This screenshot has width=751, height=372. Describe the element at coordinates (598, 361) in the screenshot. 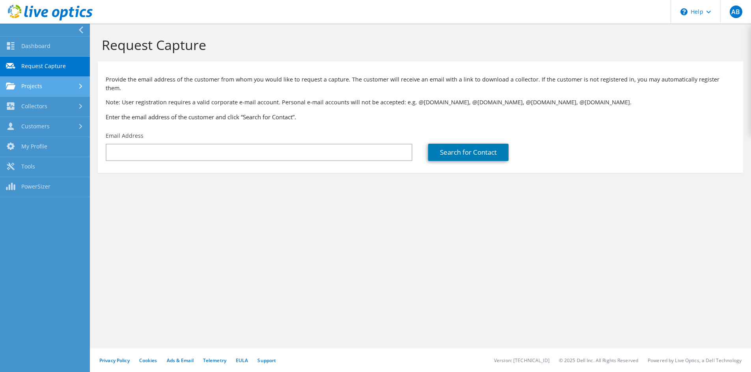

I see `li: © 2025 Dell Inc. All Rights Reserved` at that location.